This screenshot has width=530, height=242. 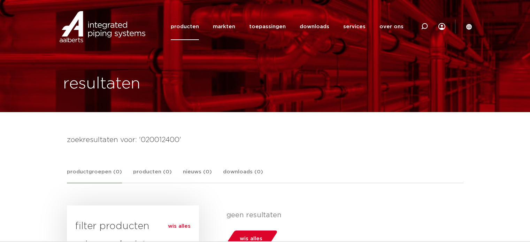 I want to click on a: toepassingen, so click(x=267, y=26).